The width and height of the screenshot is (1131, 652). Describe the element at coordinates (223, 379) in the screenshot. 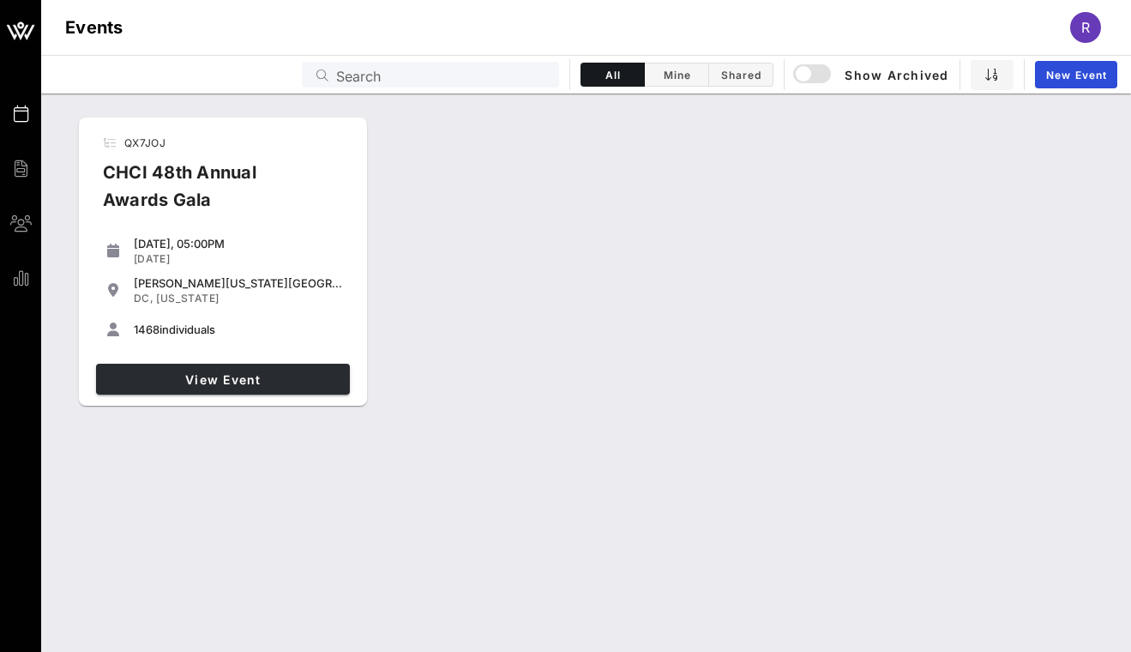

I see `span: View Event` at that location.